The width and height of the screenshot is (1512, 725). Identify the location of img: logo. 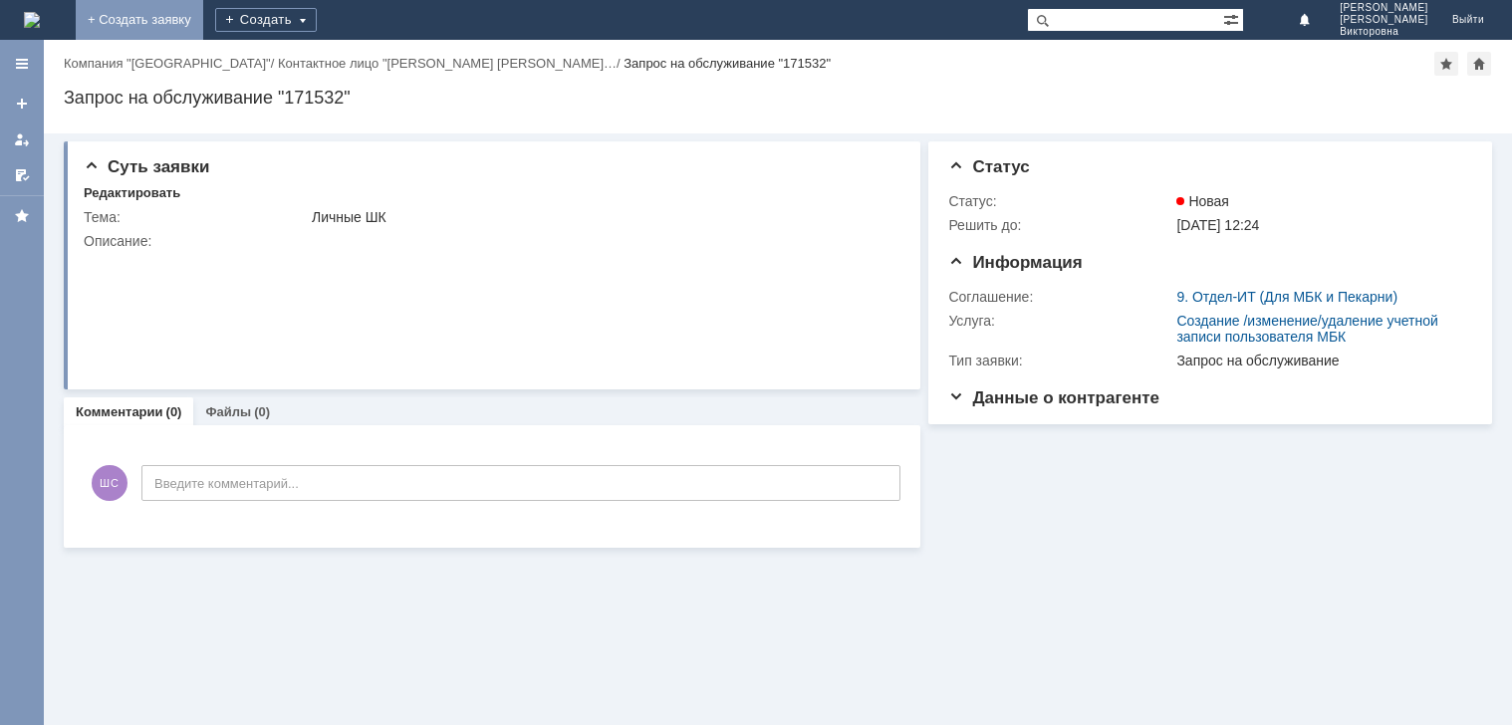
(32, 20).